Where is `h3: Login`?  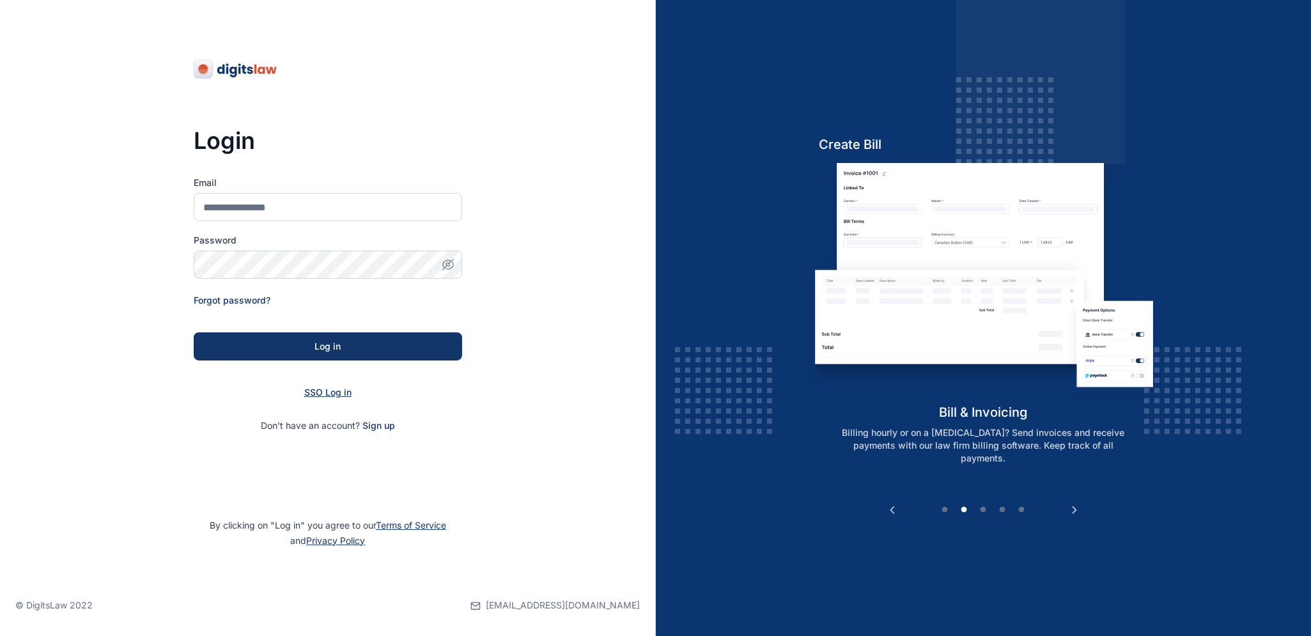
h3: Login is located at coordinates (328, 141).